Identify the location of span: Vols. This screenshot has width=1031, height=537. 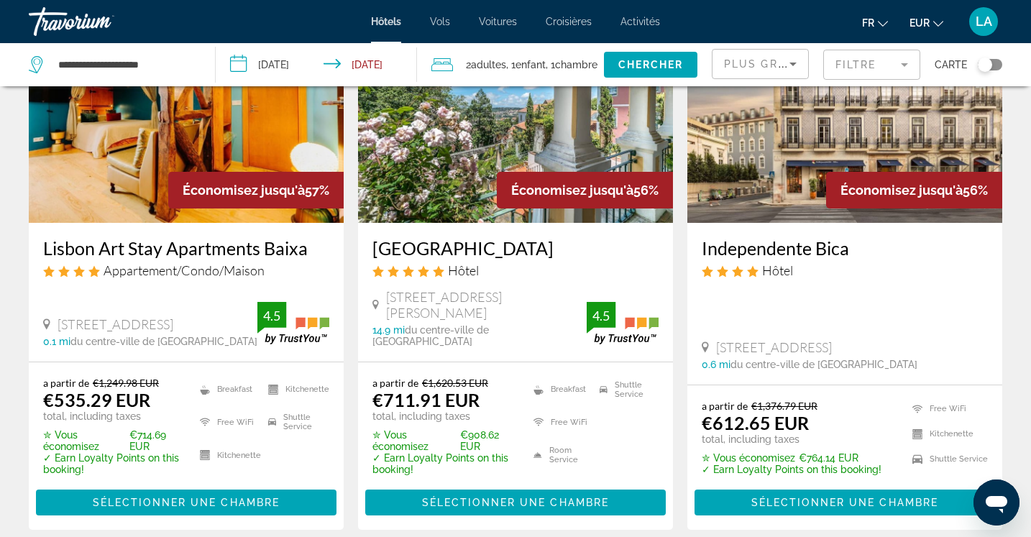
(440, 22).